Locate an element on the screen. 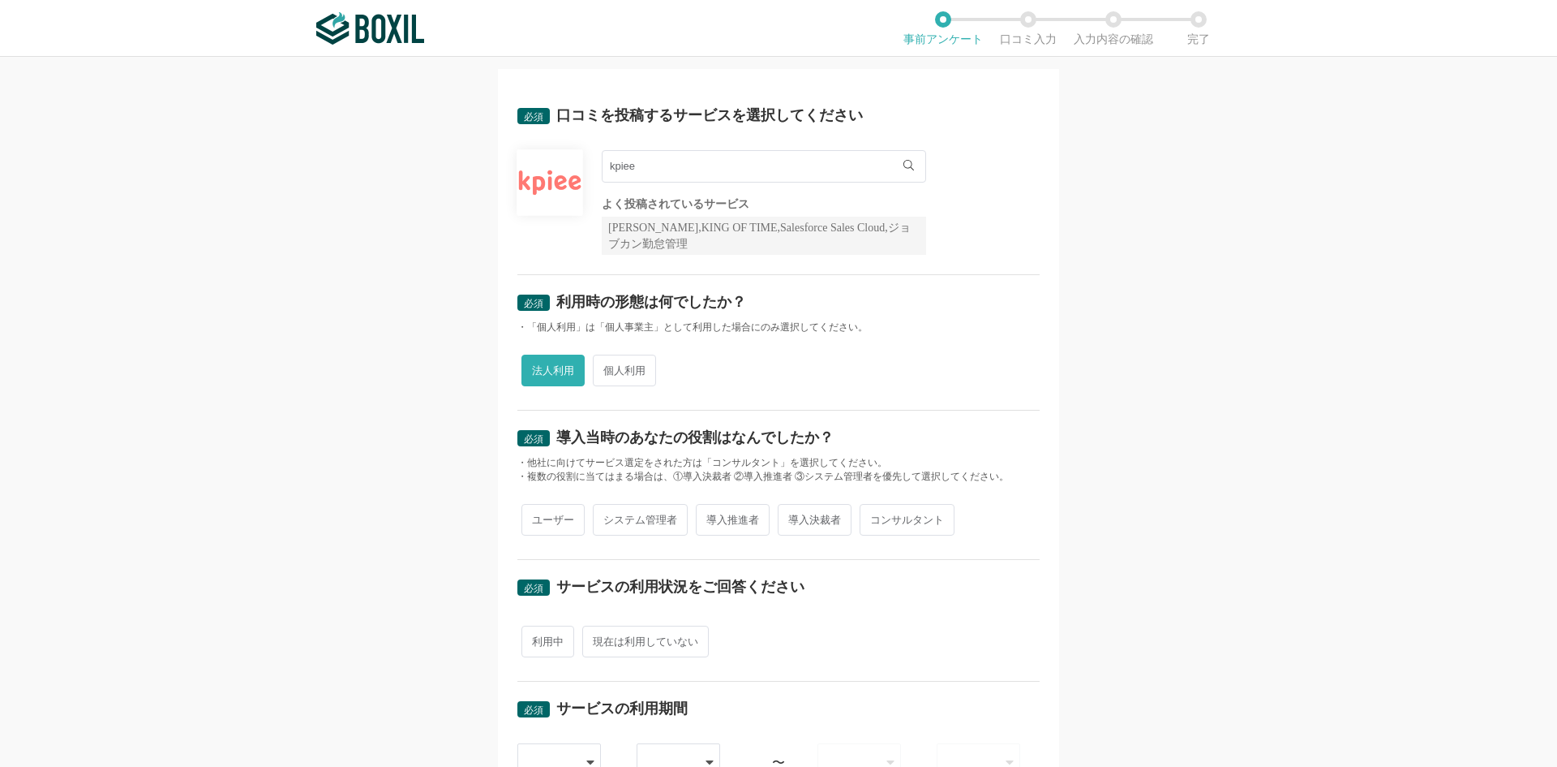 The width and height of the screenshot is (1557, 767). div: 口コミを投稿するサービスを選択してください is located at coordinates (710, 115).